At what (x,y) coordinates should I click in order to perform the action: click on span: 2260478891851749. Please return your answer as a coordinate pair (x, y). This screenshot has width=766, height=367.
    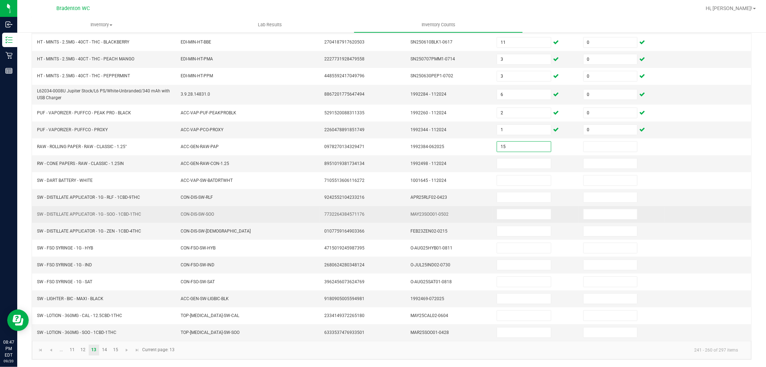
    Looking at the image, I should click on (344, 130).